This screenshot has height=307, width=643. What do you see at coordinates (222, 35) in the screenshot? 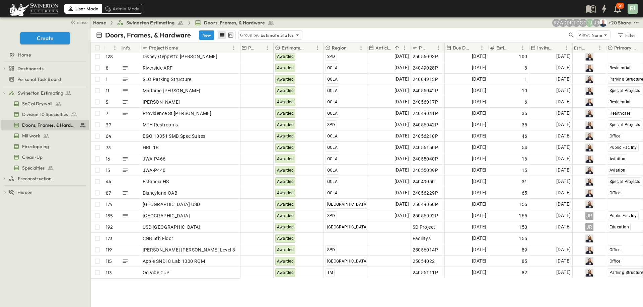
I see `button: row view` at bounding box center [222, 35].